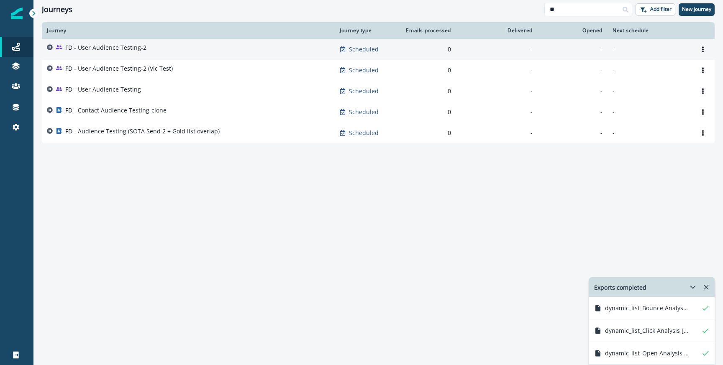 The height and width of the screenshot is (365, 723). I want to click on a: FD - User Audience Testing-2 (Vic Test)Scheduled0---Options, so click(378, 70).